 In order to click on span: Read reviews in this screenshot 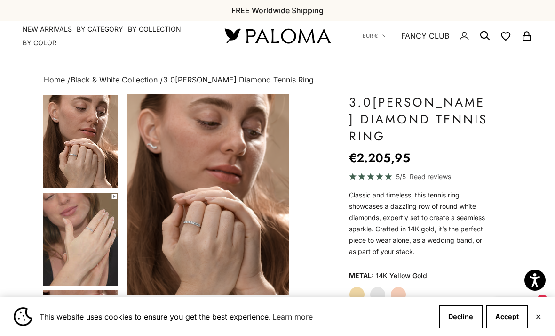, I will do `click(431, 176)`.